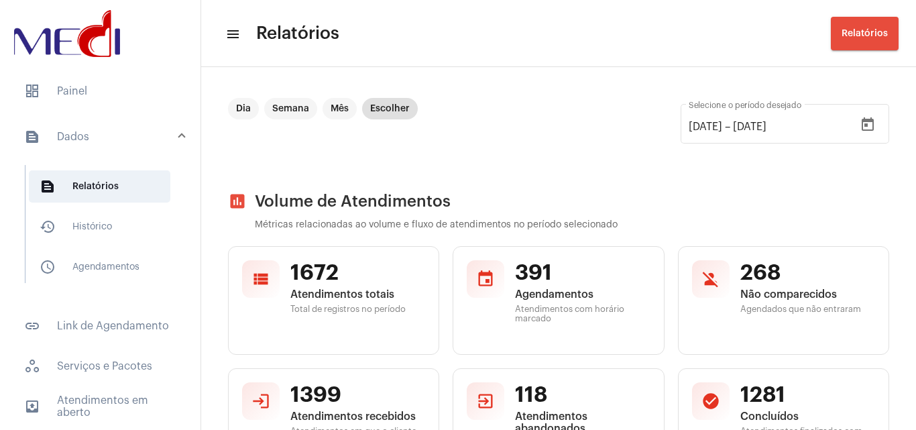  What do you see at coordinates (67, 34) in the screenshot?
I see `img: d3a1b5fa-500b-b90f-5a1c-719c20e9830b.png` at bounding box center [67, 34].